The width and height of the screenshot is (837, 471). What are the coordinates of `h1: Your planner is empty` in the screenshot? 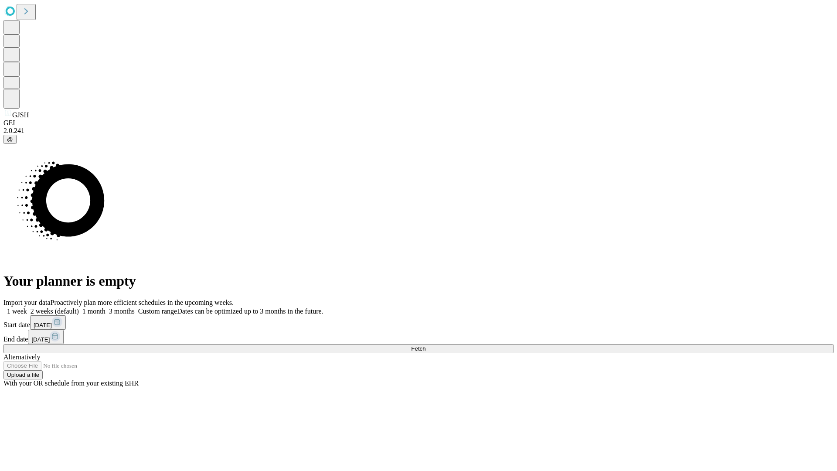 It's located at (419, 281).